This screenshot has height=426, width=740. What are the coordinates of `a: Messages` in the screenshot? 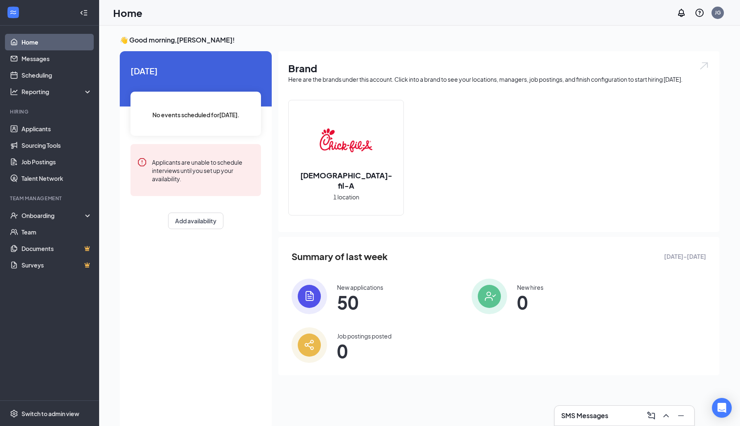 It's located at (57, 59).